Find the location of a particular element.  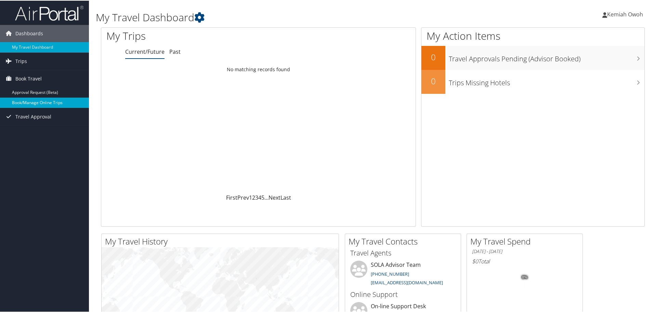

tspan: 0% is located at coordinates (525, 276).